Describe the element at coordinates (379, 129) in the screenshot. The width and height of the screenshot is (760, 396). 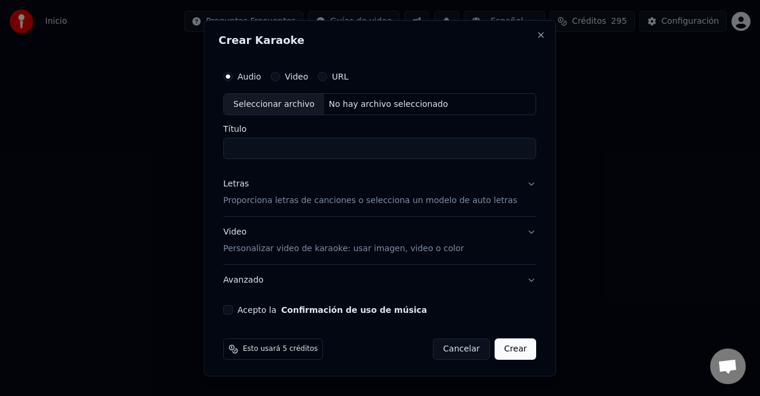
I see `label: Título` at that location.